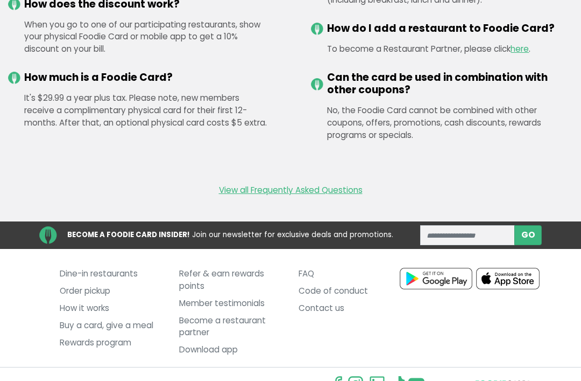 The height and width of the screenshot is (381, 581). Describe the element at coordinates (111, 274) in the screenshot. I see `a: Dine-in restaurants` at that location.